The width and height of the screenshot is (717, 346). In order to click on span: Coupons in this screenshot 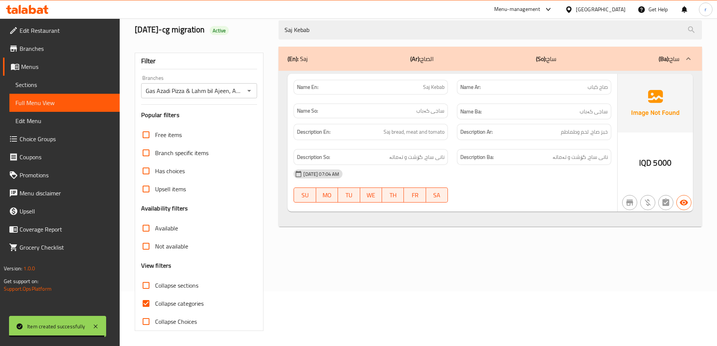, I will do `click(67, 157)`.